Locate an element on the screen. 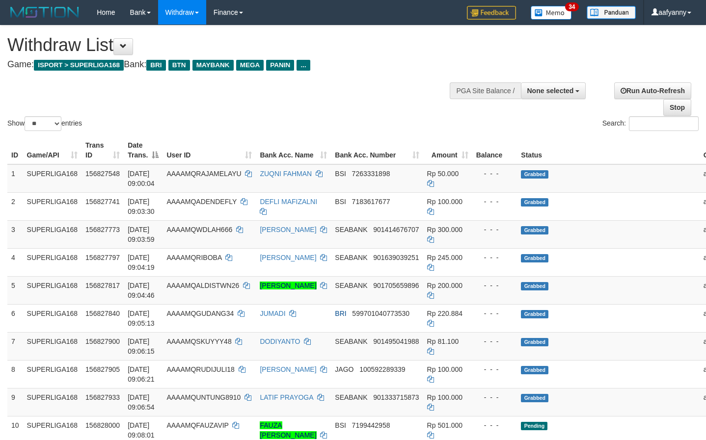 Image resolution: width=706 pixels, height=440 pixels. th: Status is located at coordinates (608, 150).